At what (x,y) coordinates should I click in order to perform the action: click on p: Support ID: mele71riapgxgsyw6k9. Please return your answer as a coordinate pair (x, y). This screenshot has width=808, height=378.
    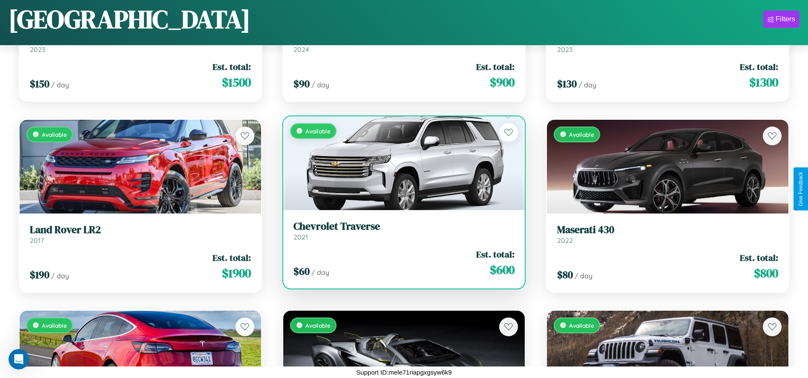
    Looking at the image, I should click on (404, 372).